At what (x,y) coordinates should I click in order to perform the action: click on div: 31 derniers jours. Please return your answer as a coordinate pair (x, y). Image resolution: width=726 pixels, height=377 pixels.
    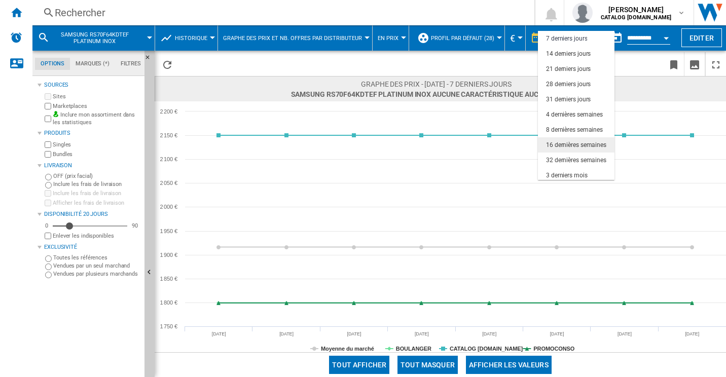
    Looking at the image, I should click on (568, 99).